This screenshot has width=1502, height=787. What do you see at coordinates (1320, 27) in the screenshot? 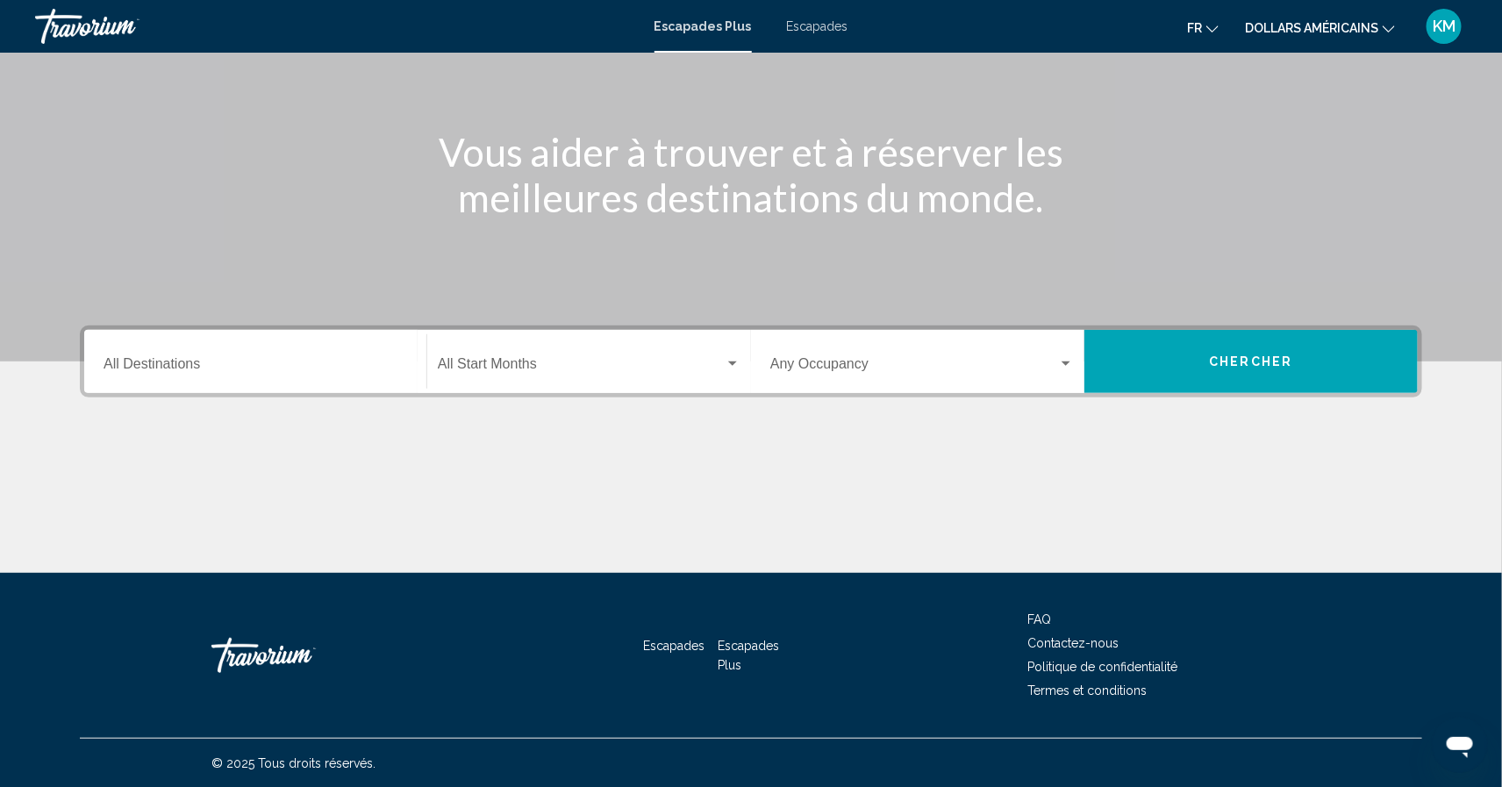
I see `button: Changer de devise` at bounding box center [1320, 27].